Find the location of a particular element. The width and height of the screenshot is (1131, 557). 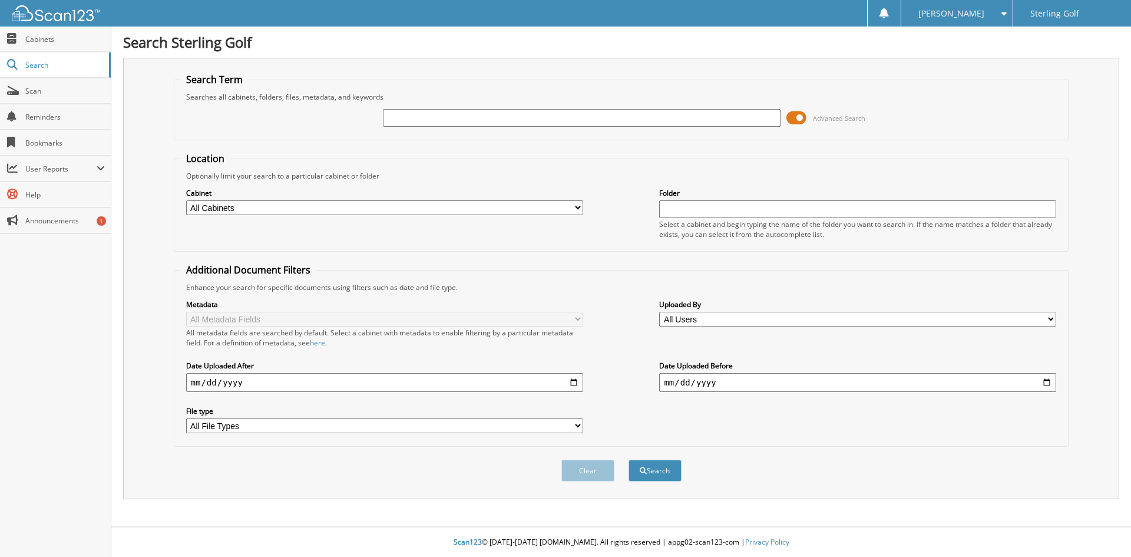

label: Metadata is located at coordinates (385, 304).